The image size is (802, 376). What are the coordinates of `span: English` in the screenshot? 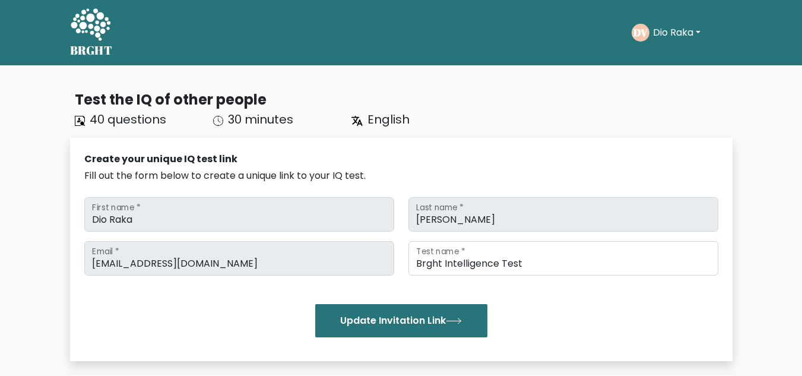 It's located at (388, 119).